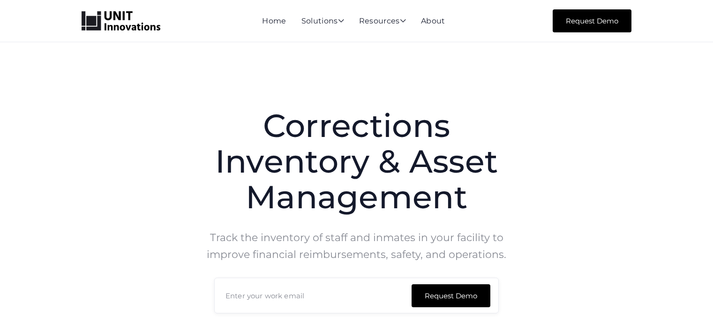 The image size is (713, 326). What do you see at coordinates (689, 303) in the screenshot?
I see `div: Chat Widget` at bounding box center [689, 303].